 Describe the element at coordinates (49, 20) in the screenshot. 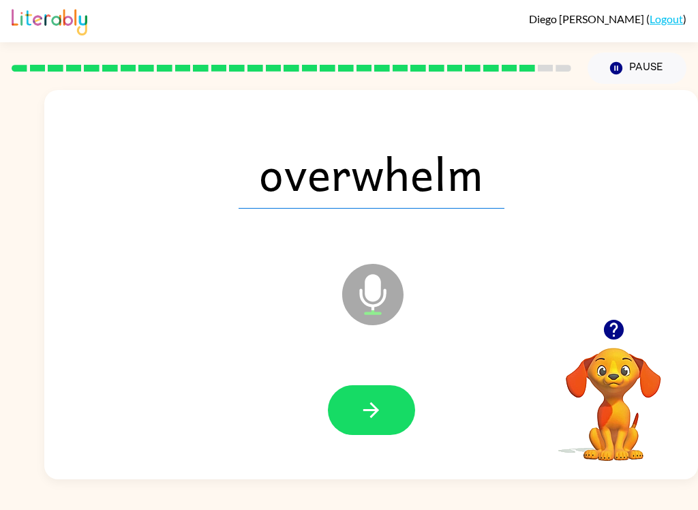

I see `img: Literably` at that location.